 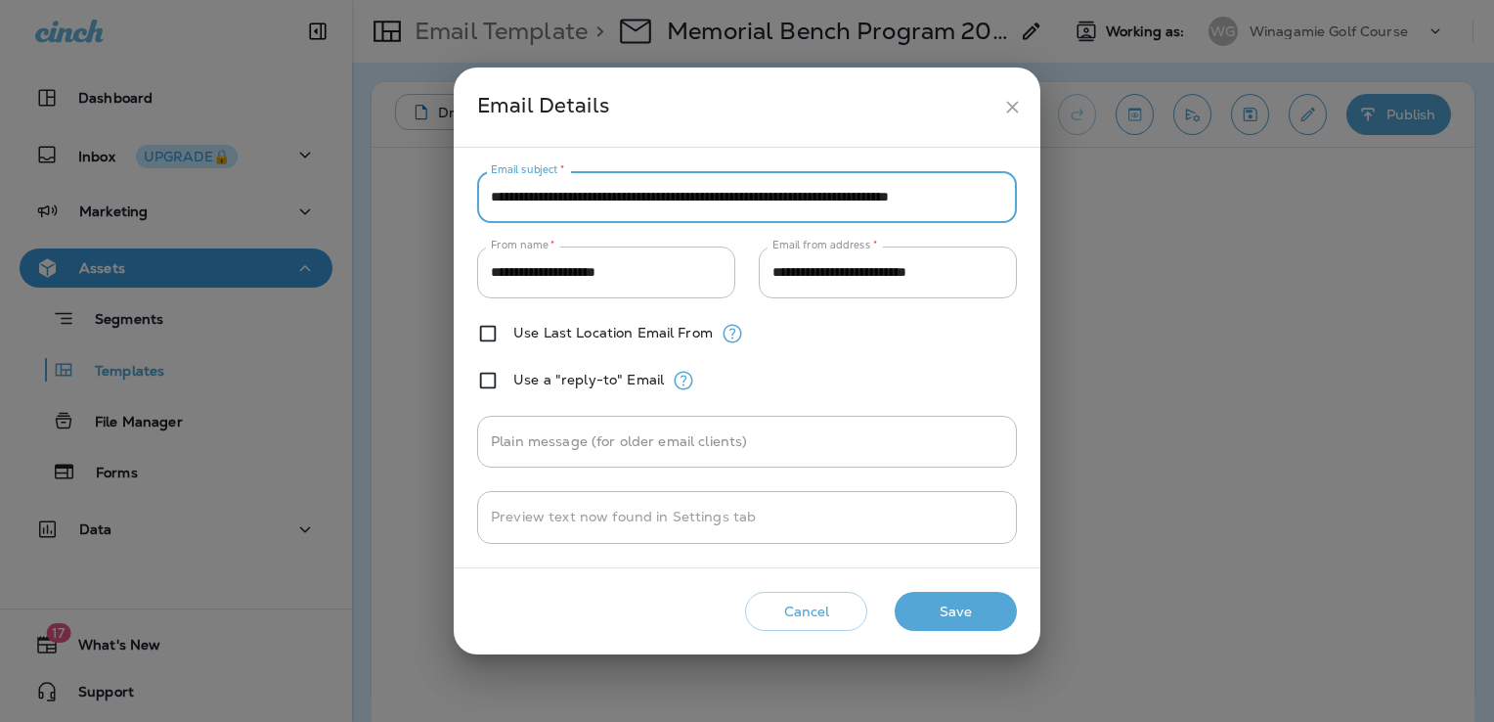 I want to click on button: Cancel, so click(x=806, y=611).